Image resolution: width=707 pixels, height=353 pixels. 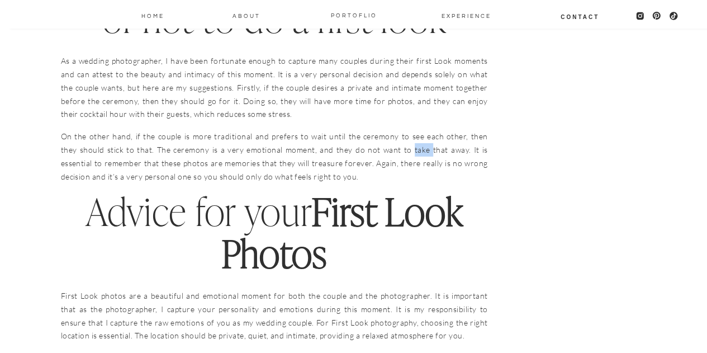 I want to click on nav: About, so click(x=246, y=15).